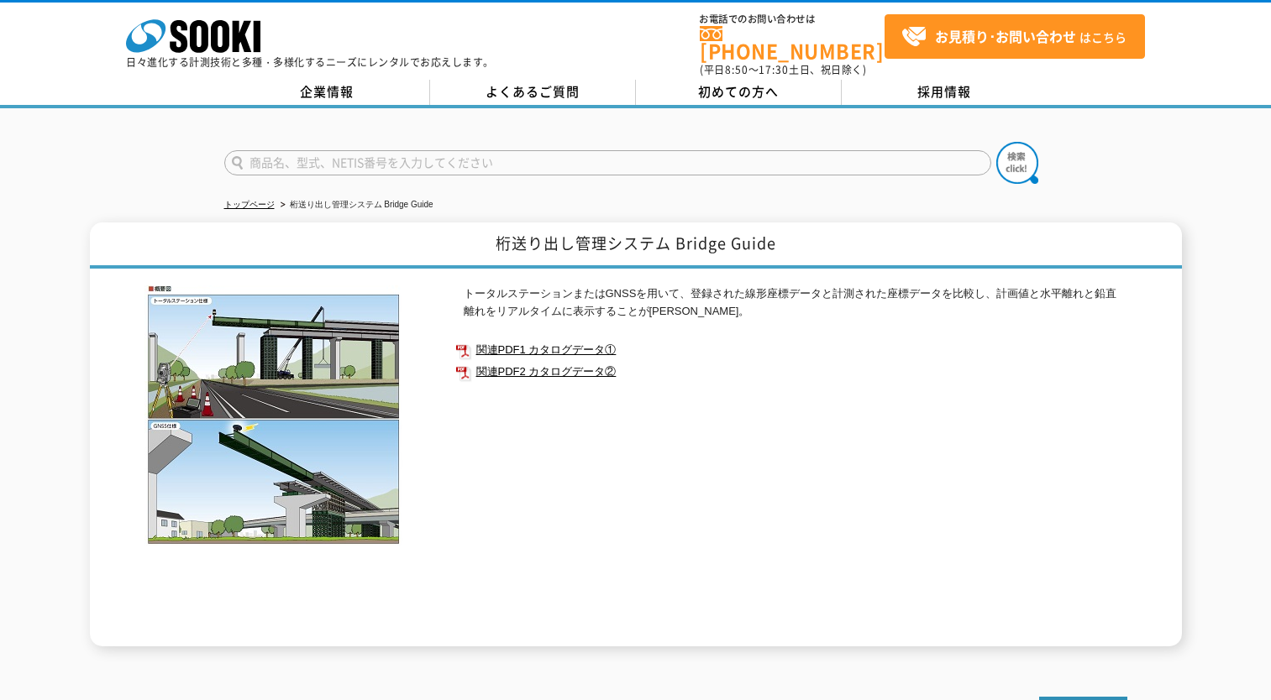 The height and width of the screenshot is (700, 1271). What do you see at coordinates (944, 92) in the screenshot?
I see `a: 採用情報` at bounding box center [944, 92].